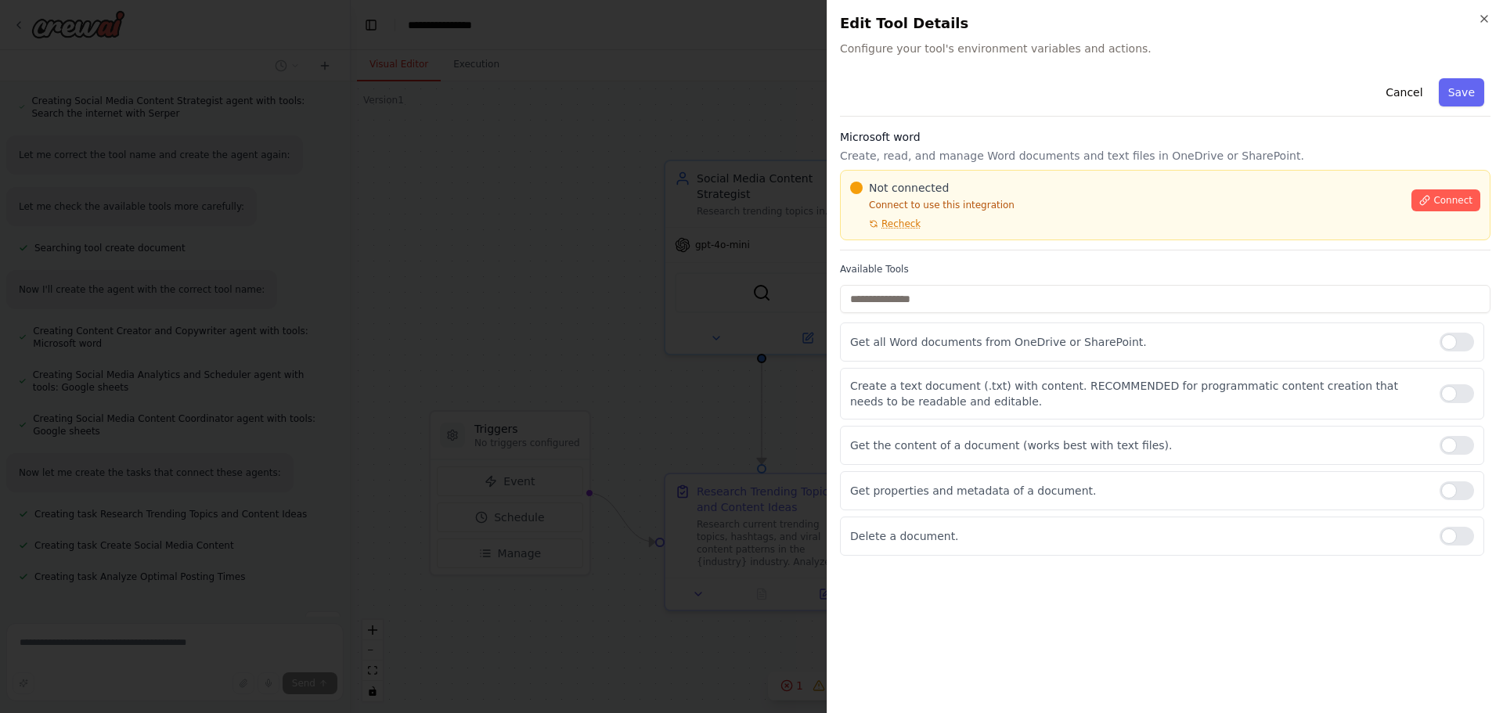 The image size is (1503, 713). What do you see at coordinates (1446, 200) in the screenshot?
I see `button: Connect` at bounding box center [1446, 200].